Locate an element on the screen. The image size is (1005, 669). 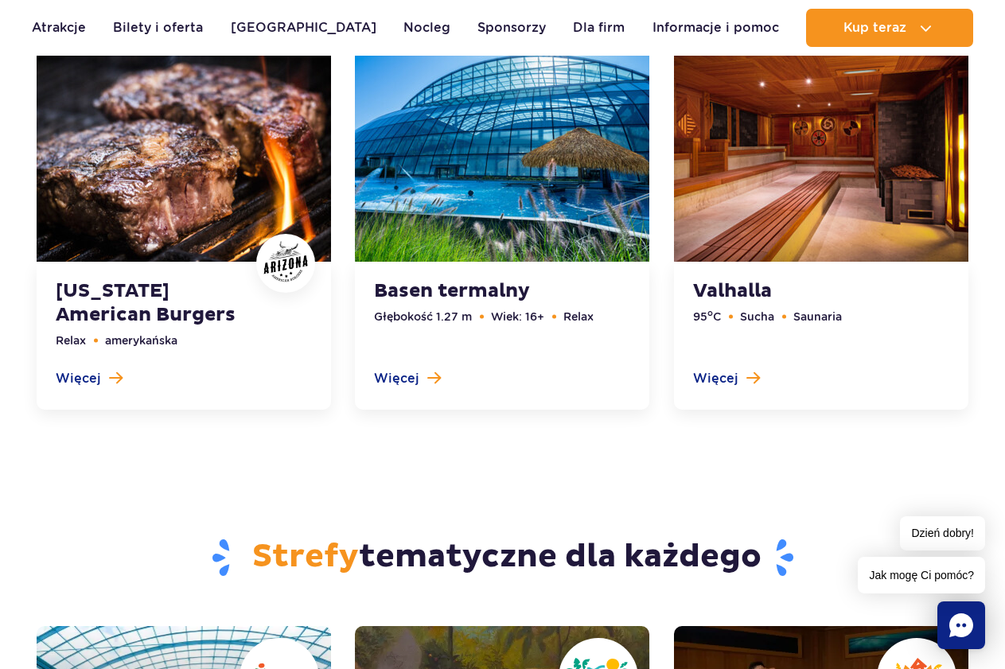
button: Kup teraz is located at coordinates (890, 28).